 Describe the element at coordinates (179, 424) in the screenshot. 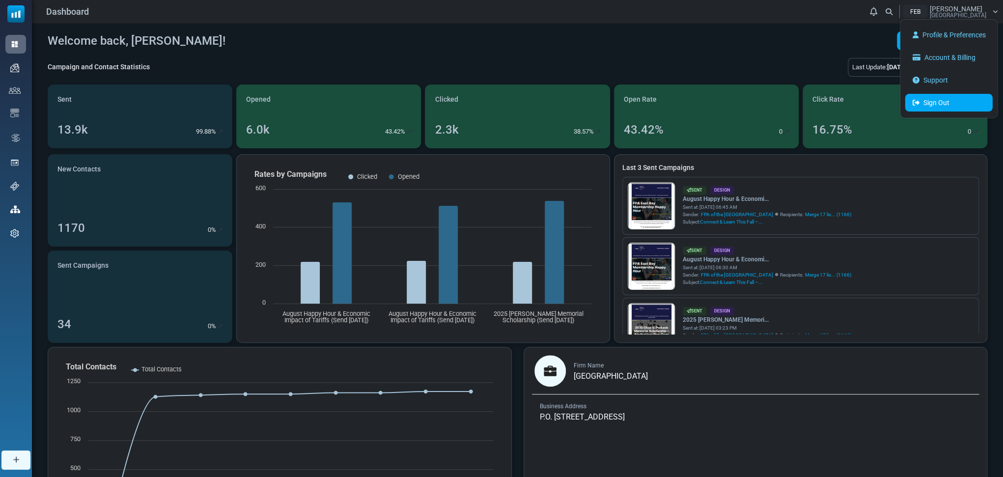

I see `p: Two $1,000 awards` at that location.